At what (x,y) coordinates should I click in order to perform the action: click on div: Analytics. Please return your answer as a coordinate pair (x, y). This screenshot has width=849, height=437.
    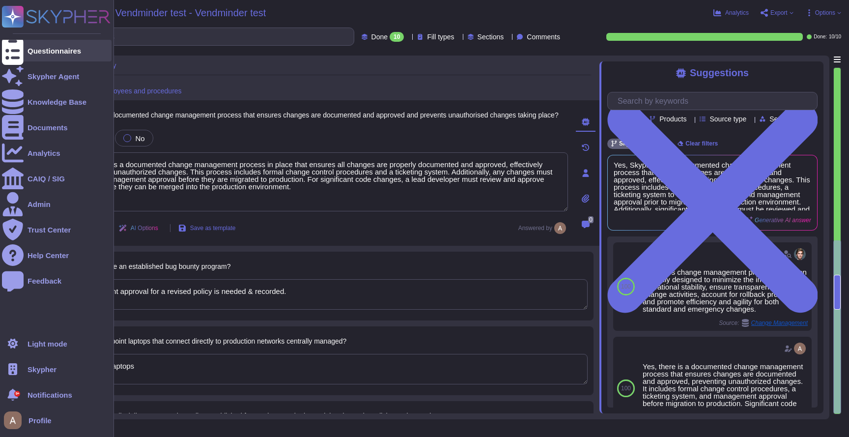
    Looking at the image, I should click on (44, 153).